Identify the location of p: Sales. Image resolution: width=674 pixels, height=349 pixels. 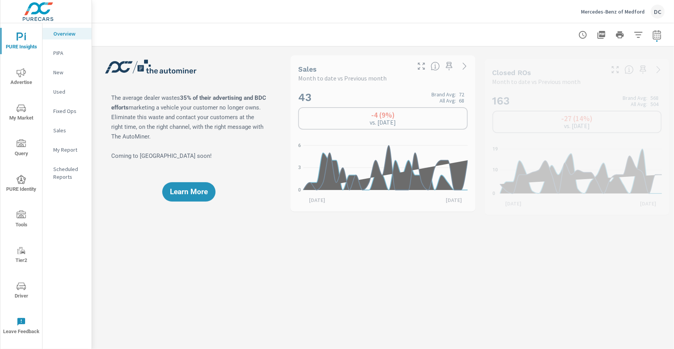
(69, 130).